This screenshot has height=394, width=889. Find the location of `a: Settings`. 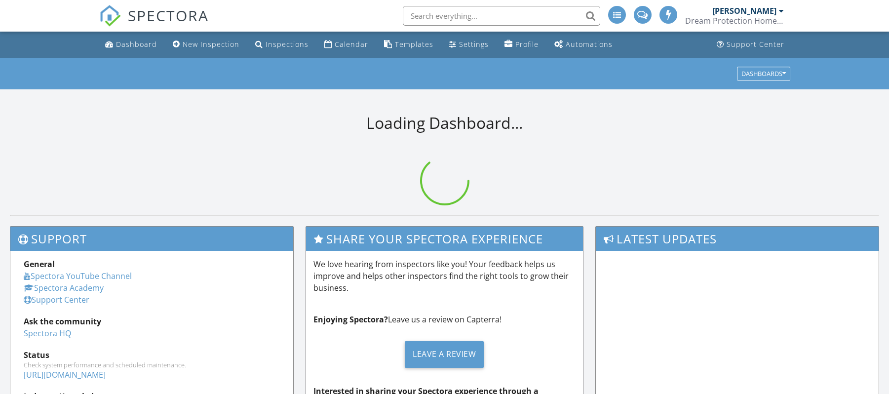

a: Settings is located at coordinates (469, 44).